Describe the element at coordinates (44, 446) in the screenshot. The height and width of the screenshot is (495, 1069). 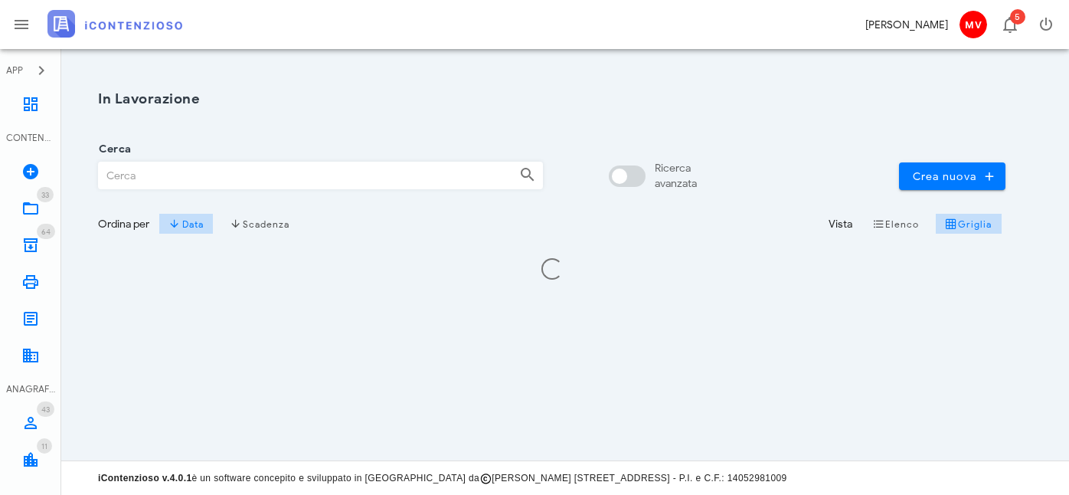
I see `span: 11` at that location.